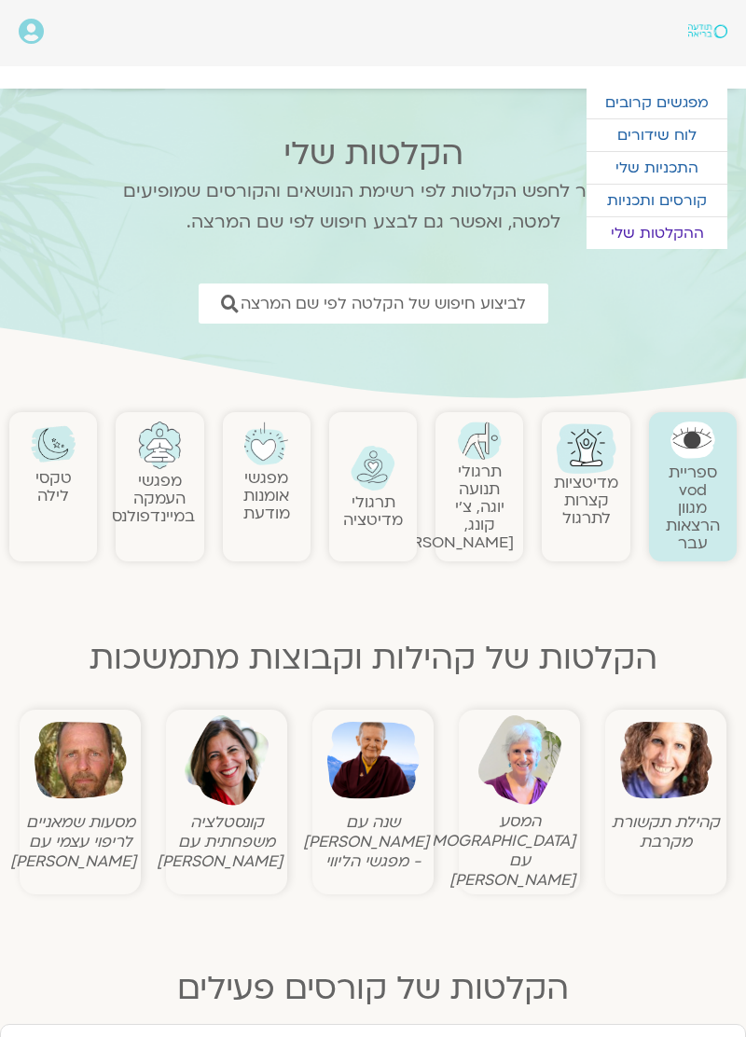 The image size is (746, 1037). What do you see at coordinates (657, 233) in the screenshot?
I see `a: ההקלטות שלי` at bounding box center [657, 233].